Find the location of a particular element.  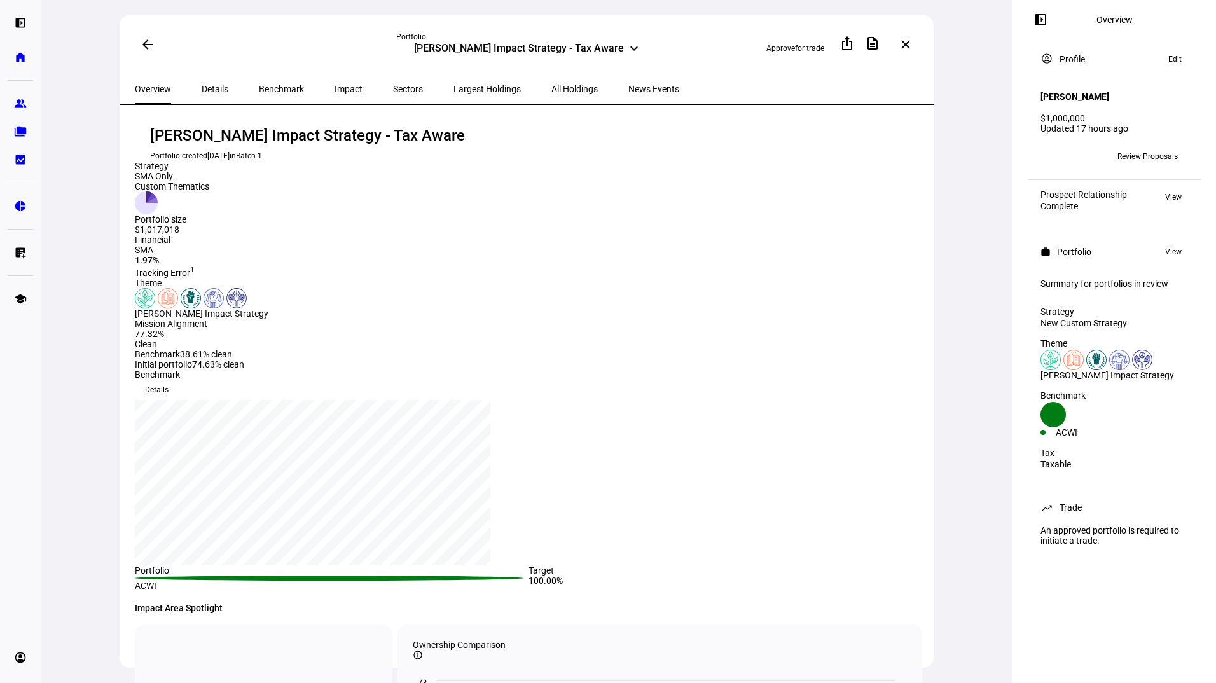

div: 1.97% is located at coordinates (329, 260).